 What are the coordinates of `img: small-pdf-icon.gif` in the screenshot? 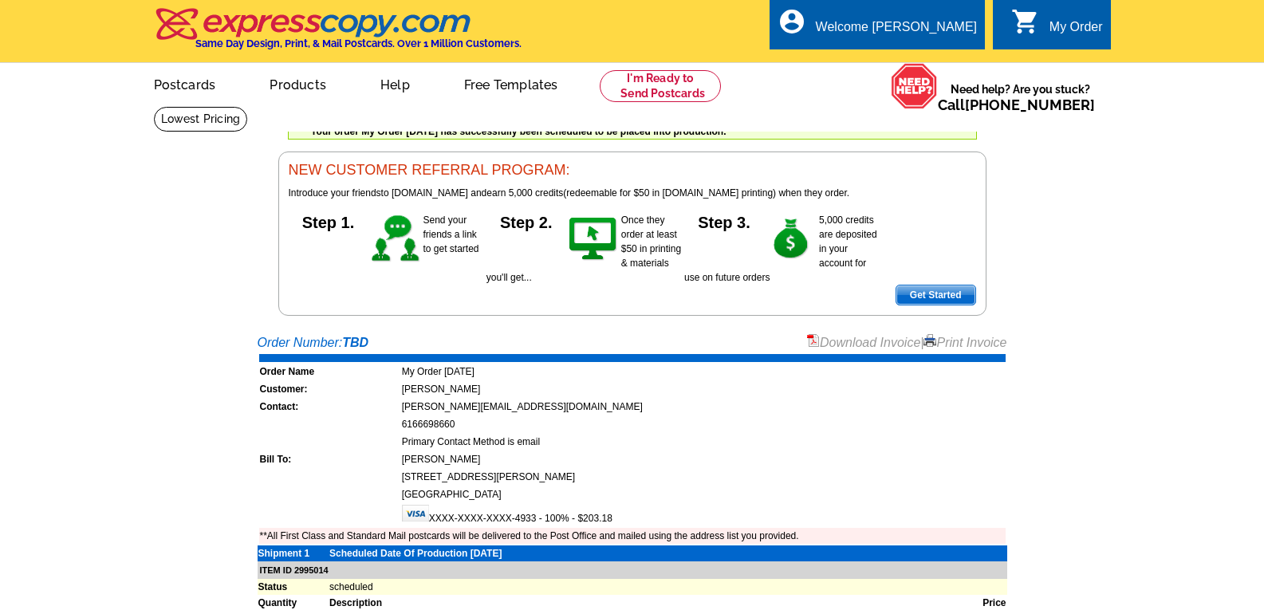 It's located at (813, 340).